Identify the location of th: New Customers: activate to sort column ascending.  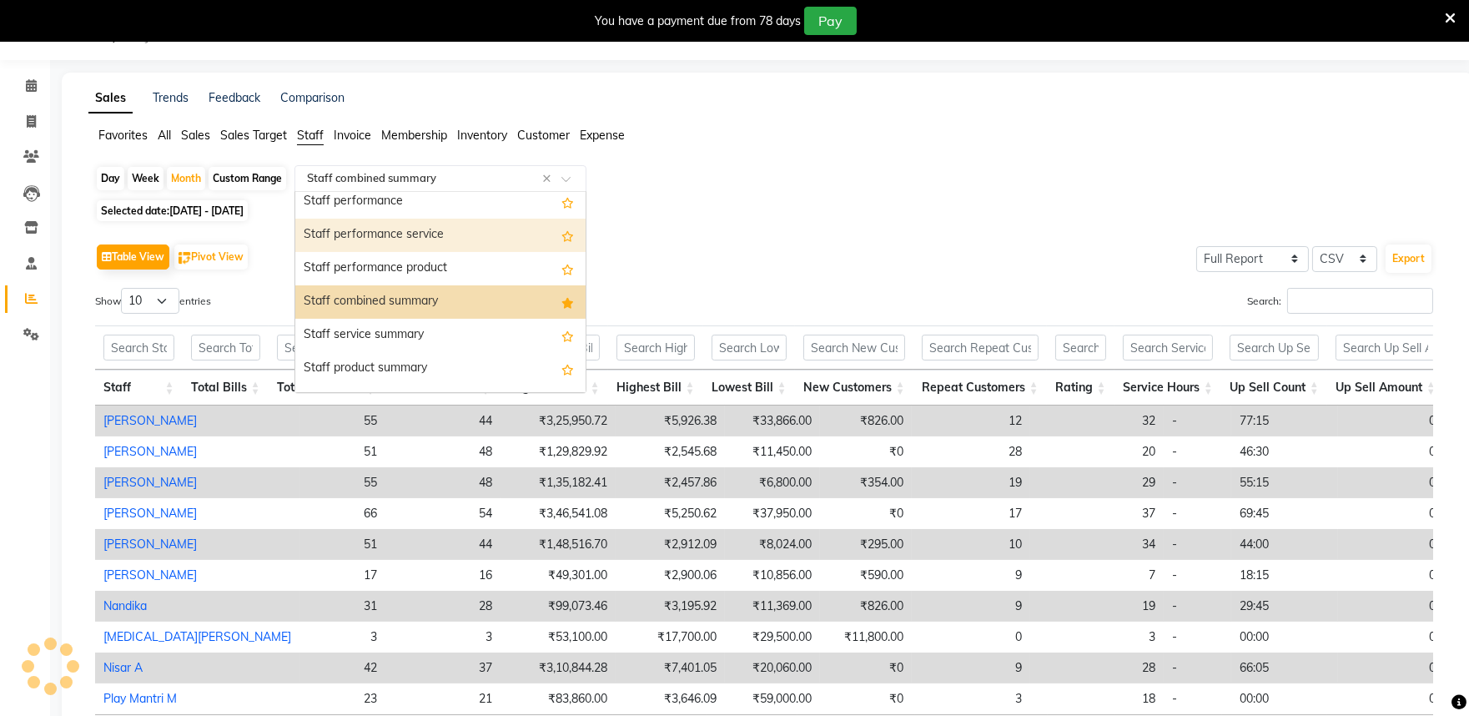
(854, 387).